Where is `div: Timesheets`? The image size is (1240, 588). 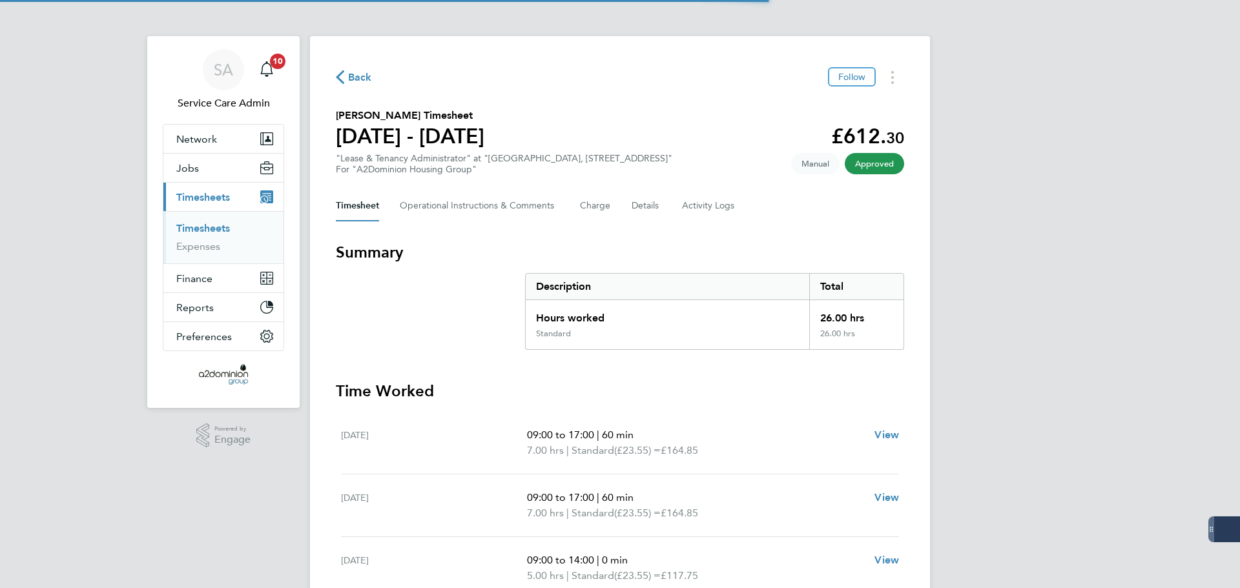 div: Timesheets is located at coordinates (223, 237).